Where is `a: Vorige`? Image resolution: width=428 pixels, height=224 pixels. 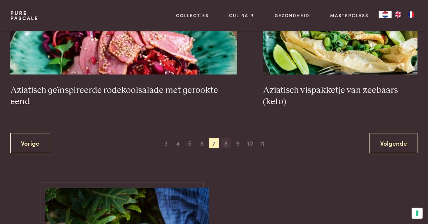 a: Vorige is located at coordinates (30, 143).